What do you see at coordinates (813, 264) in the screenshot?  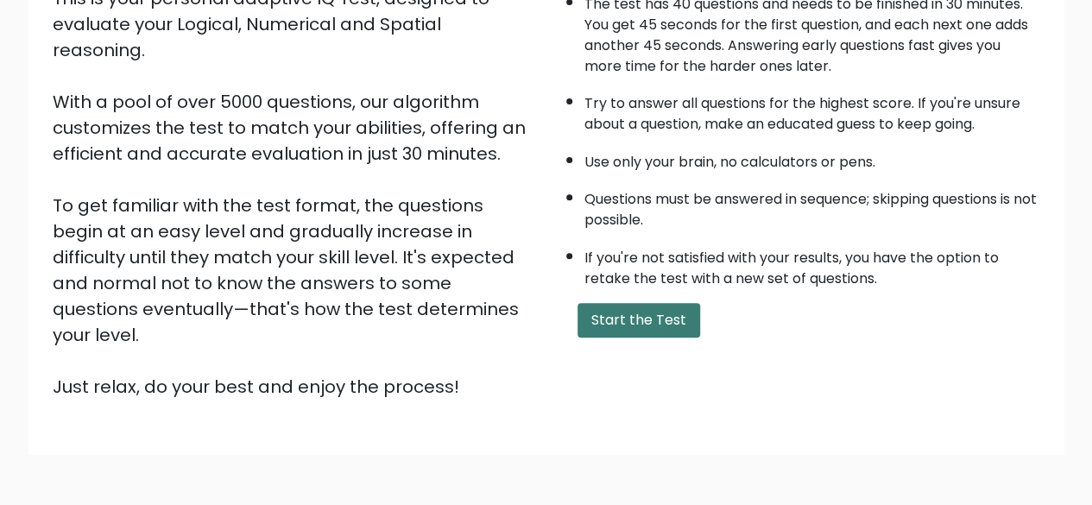 I see `li: If you're not satisfied with your results, you have the option to retake the test with a new set ...` at bounding box center [813, 264].